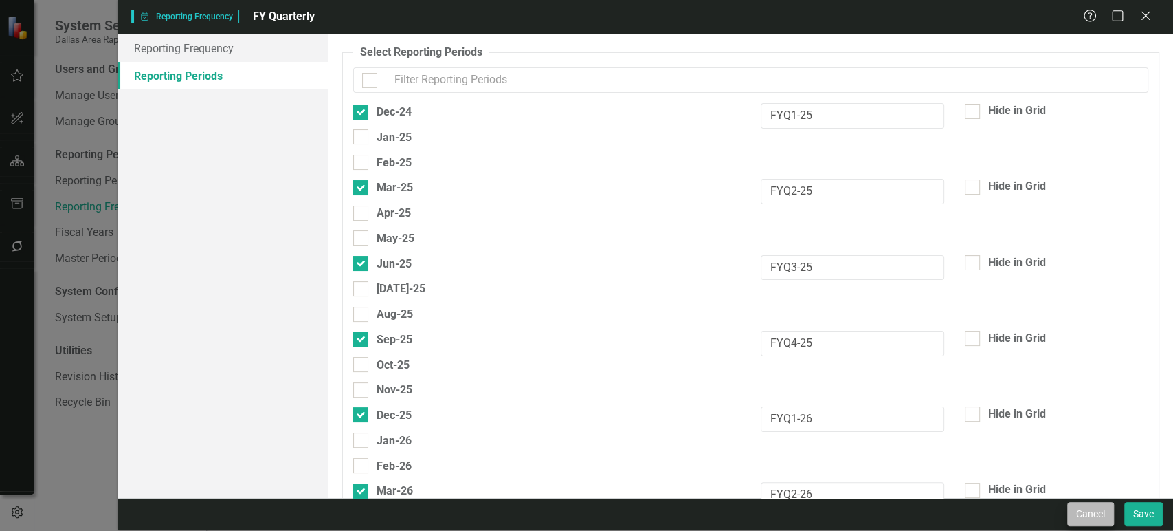  Describe the element at coordinates (394, 313) in the screenshot. I see `div: Aug-25` at that location.